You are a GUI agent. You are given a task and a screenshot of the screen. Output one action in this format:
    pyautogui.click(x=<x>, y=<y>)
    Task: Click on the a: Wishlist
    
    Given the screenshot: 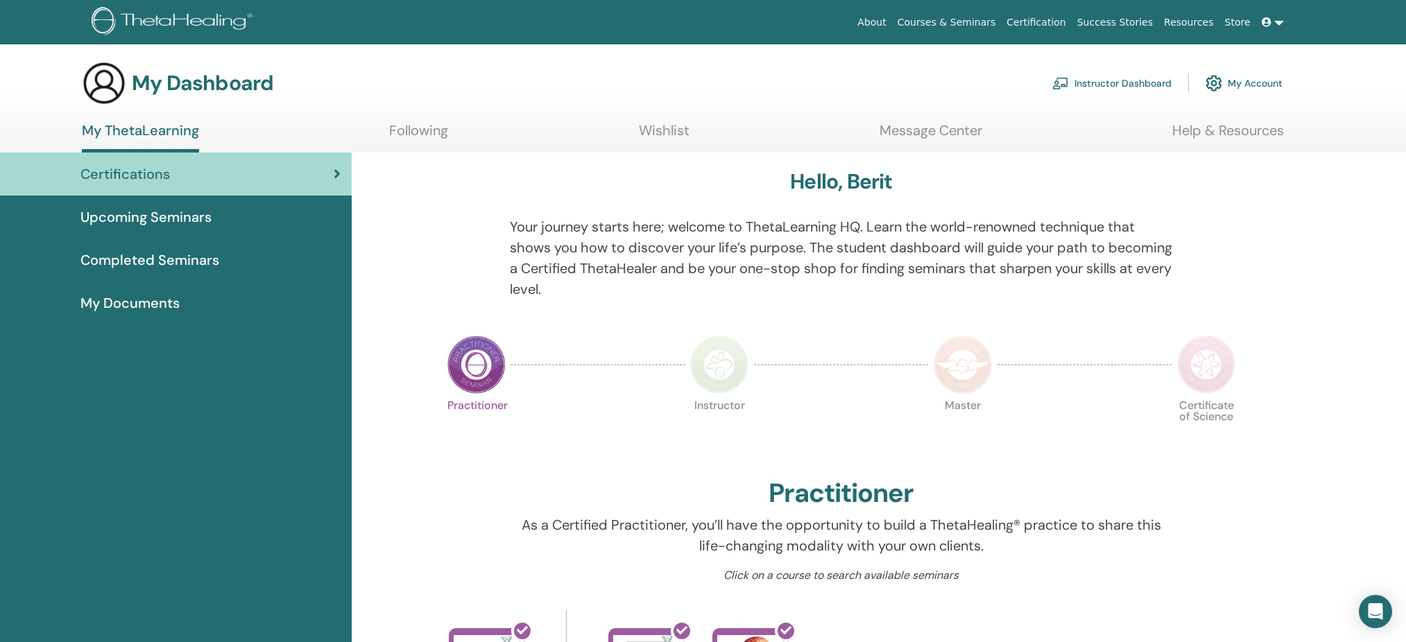 What is the action you would take?
    pyautogui.click(x=664, y=135)
    